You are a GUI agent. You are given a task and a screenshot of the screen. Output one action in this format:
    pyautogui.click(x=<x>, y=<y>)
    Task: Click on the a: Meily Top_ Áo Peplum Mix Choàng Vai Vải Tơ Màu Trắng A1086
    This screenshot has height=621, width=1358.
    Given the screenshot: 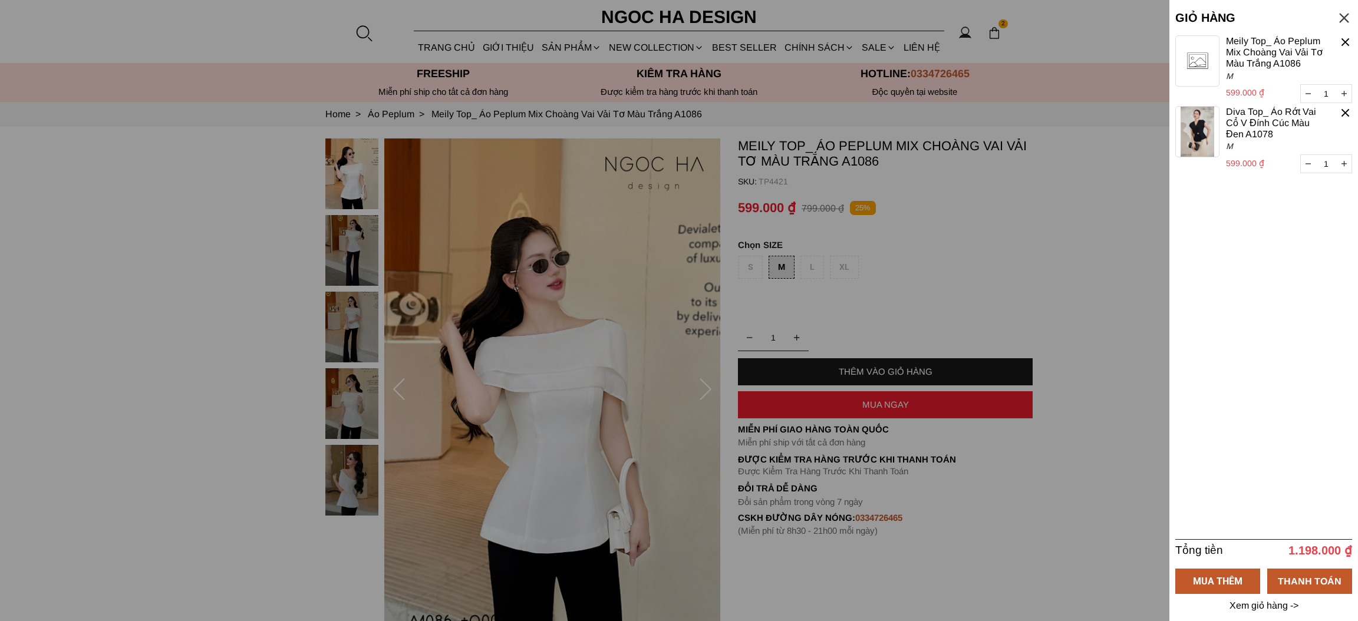 What is the action you would take?
    pyautogui.click(x=1275, y=52)
    